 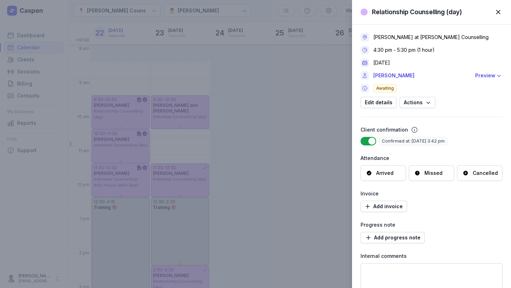 What do you see at coordinates (434, 173) in the screenshot?
I see `div: Missed` at bounding box center [434, 173].